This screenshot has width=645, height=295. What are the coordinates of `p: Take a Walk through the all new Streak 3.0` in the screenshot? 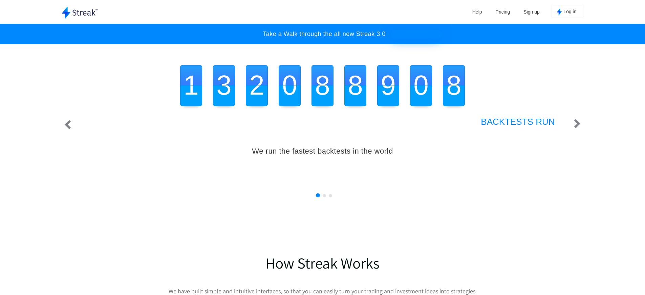 It's located at (321, 34).